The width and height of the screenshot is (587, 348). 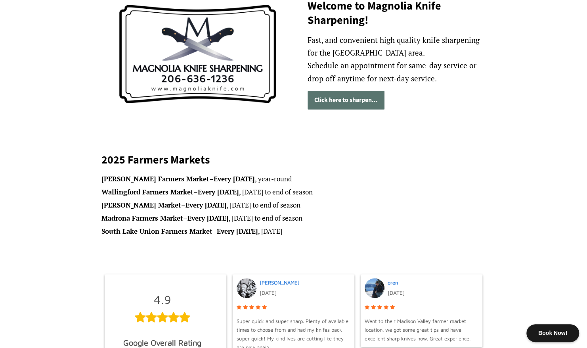 I want to click on a: 4.9, so click(x=162, y=308).